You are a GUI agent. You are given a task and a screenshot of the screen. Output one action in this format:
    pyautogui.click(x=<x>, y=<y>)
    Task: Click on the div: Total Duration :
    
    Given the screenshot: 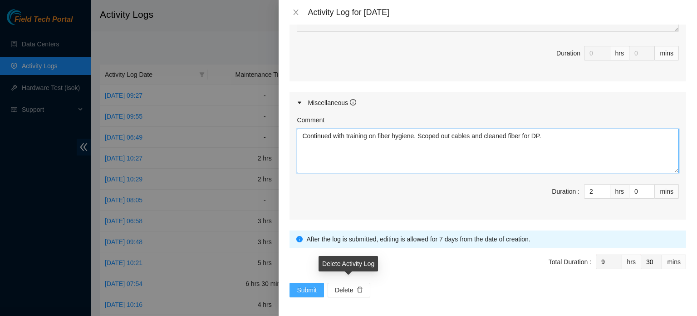 What is the action you would take?
    pyautogui.click(x=570, y=262)
    